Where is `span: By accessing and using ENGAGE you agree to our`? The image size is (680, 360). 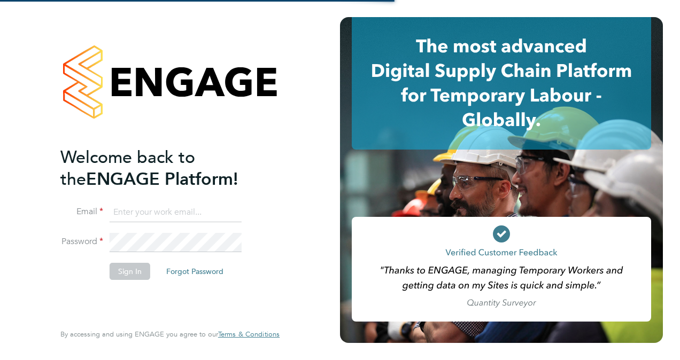 span: By accessing and using ENGAGE you agree to our is located at coordinates (170, 334).